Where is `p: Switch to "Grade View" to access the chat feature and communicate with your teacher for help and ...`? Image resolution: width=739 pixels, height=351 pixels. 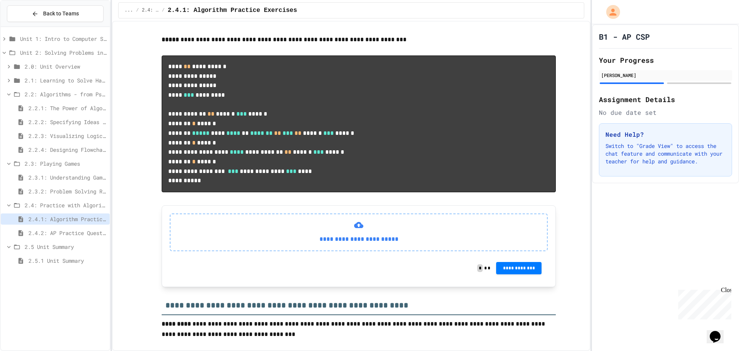
p: Switch to "Grade View" to access the chat feature and communicate with your teacher for help and ... is located at coordinates (665, 154).